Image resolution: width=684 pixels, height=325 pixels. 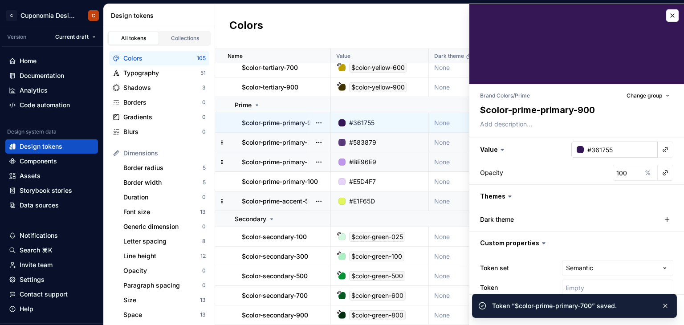 I want to click on a: Line height12, so click(x=164, y=256).